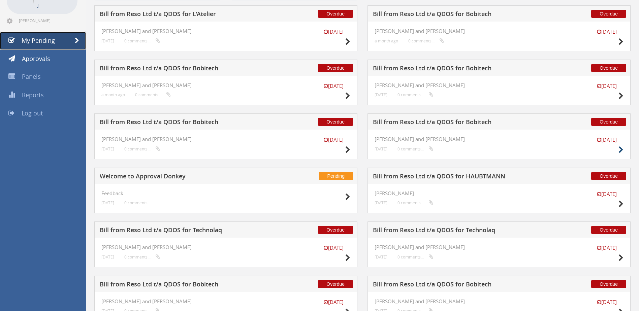  I want to click on h5: Welcome to Approval Donkey, so click(188, 177).